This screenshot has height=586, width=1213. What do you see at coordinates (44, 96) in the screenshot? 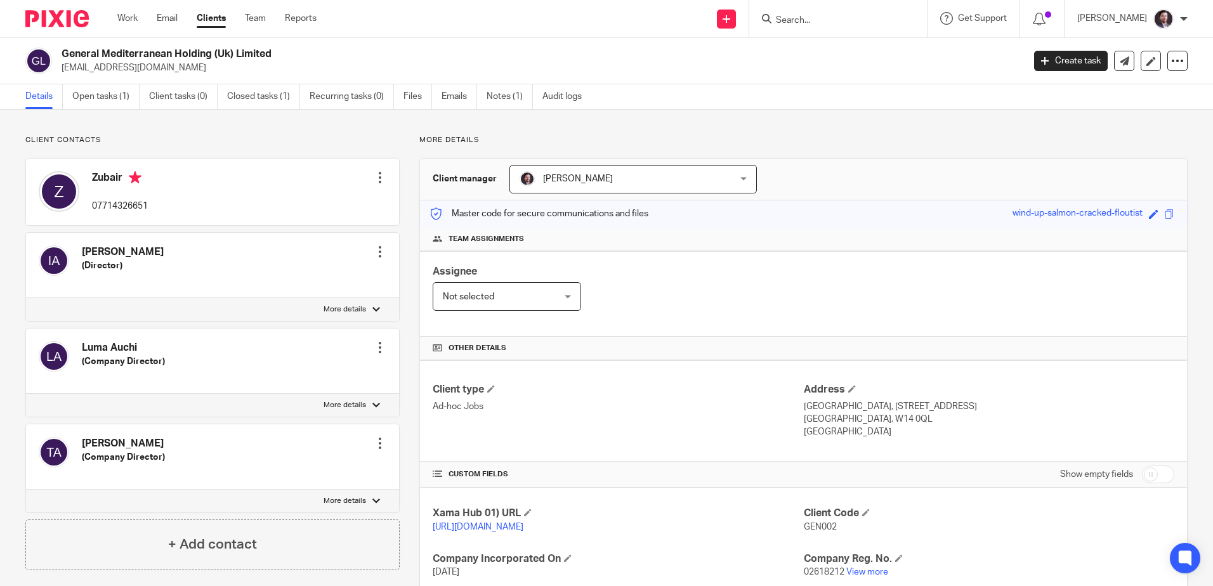
I see `a: Details` at bounding box center [44, 96].